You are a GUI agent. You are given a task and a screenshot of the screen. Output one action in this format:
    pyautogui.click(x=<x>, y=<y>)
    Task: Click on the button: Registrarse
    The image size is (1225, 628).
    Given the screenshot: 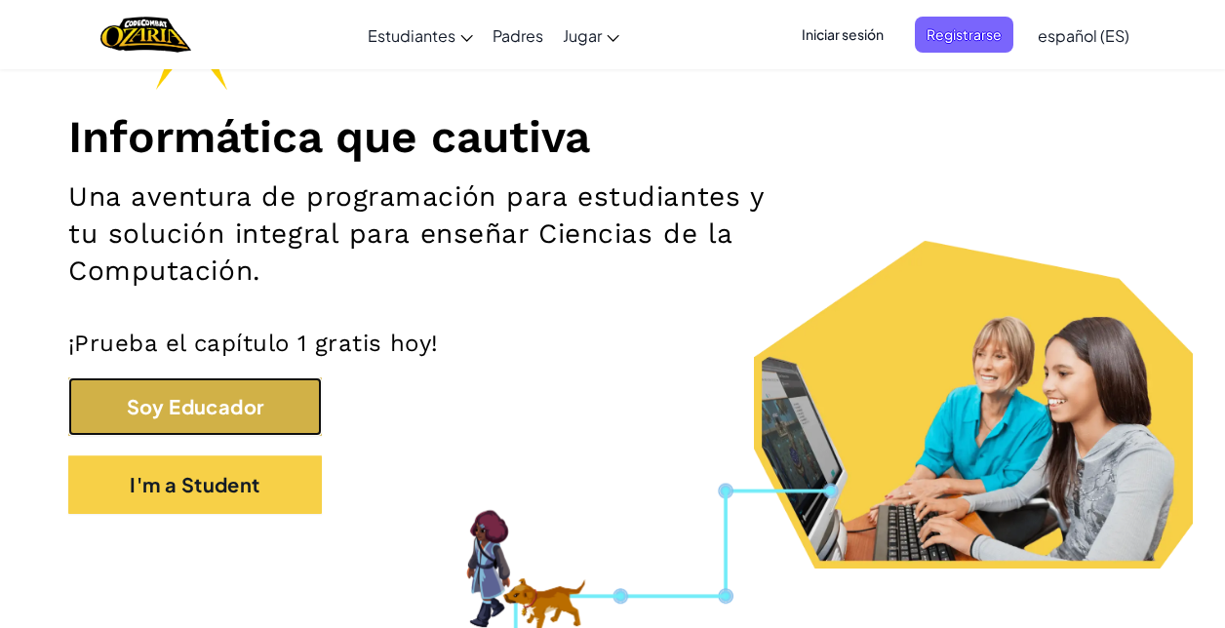 What is the action you would take?
    pyautogui.click(x=964, y=34)
    